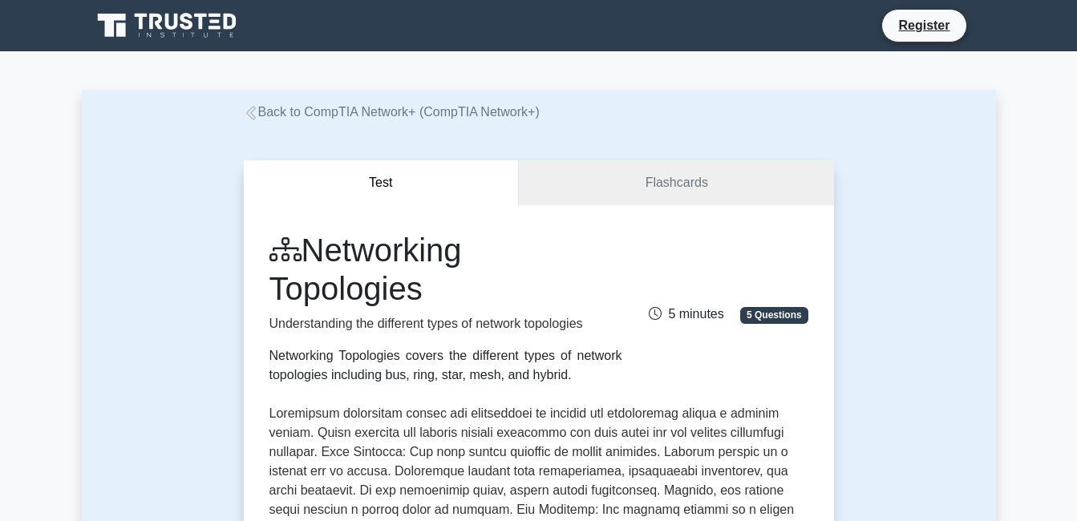 The height and width of the screenshot is (521, 1077). Describe the element at coordinates (391, 111) in the screenshot. I see `a: Back to CompTIA Network+ (CompTIA Network+)` at that location.